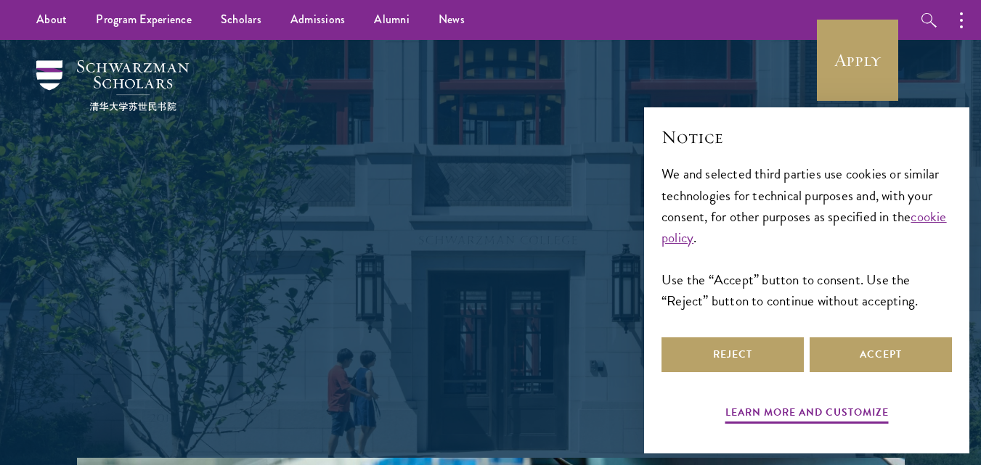 Image resolution: width=981 pixels, height=465 pixels. I want to click on h2: Notice, so click(807, 137).